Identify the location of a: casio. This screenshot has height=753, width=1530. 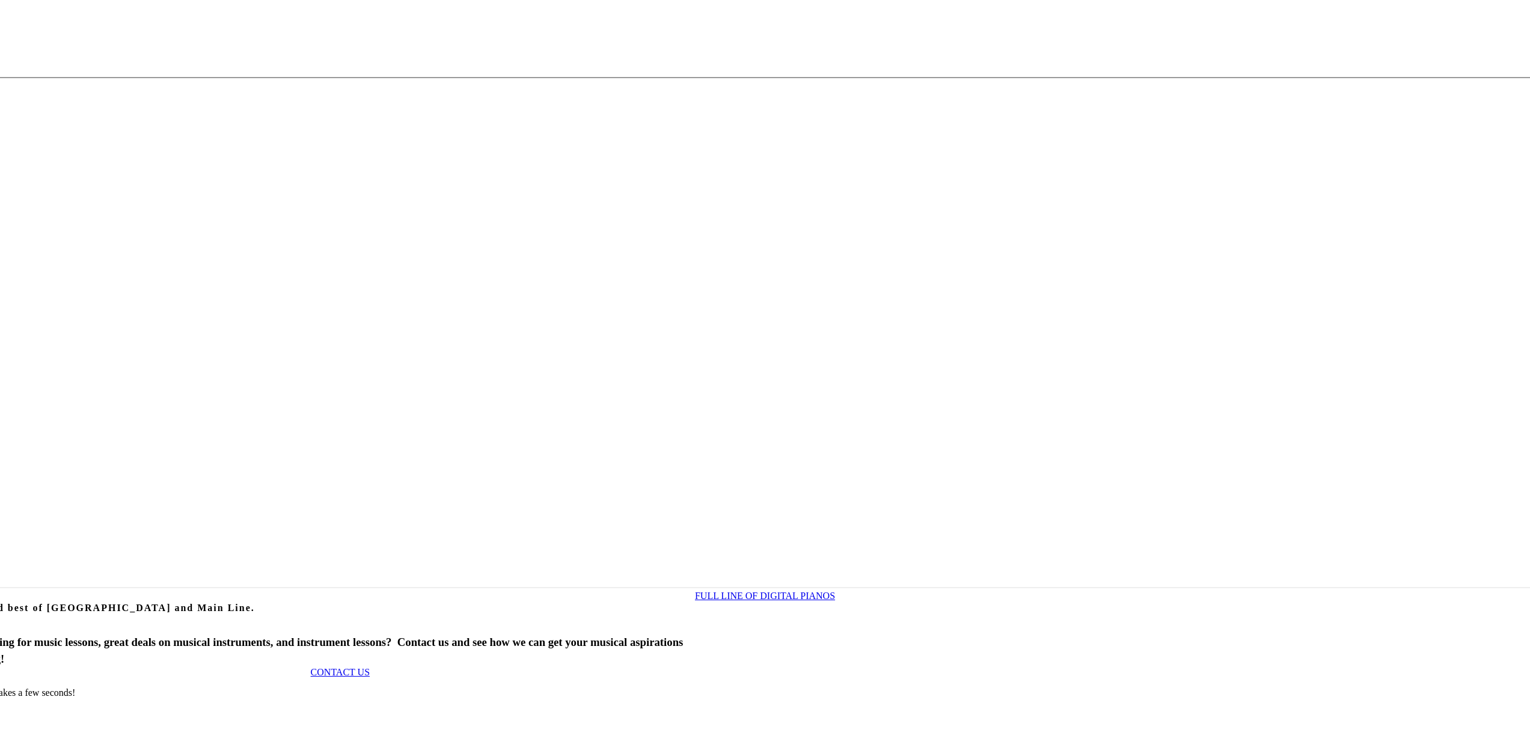
(340, 71).